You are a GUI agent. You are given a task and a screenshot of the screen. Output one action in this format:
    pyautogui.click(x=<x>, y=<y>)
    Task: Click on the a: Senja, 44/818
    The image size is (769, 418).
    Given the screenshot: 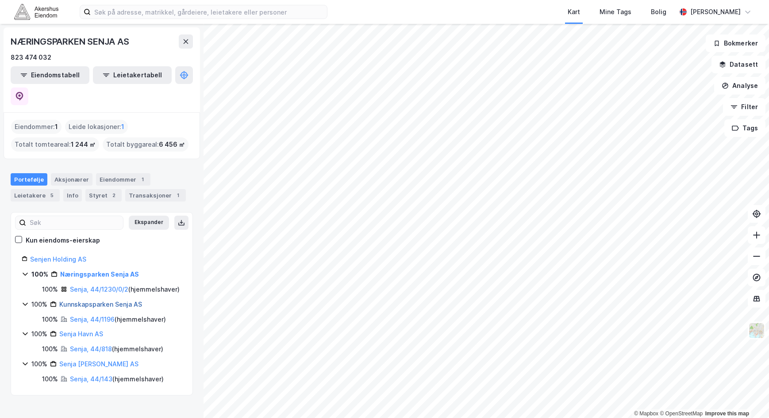 What is the action you would take?
    pyautogui.click(x=91, y=349)
    